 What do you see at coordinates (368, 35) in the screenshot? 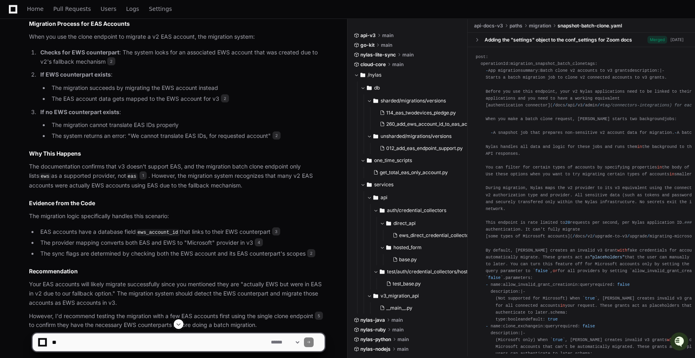
I see `span: api-v3` at bounding box center [368, 35].